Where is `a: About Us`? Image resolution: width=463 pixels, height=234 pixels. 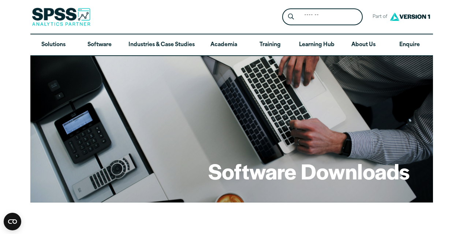
a: About Us is located at coordinates (364, 45).